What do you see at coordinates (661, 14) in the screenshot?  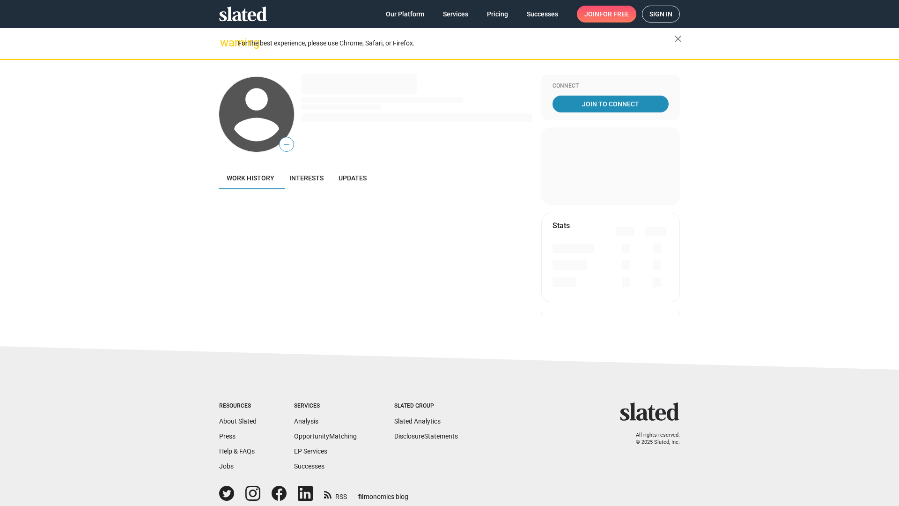 I see `a: Sign in` at bounding box center [661, 14].